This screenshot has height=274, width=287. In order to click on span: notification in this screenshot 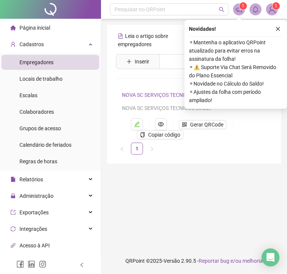, I will do `click(239, 9)`.